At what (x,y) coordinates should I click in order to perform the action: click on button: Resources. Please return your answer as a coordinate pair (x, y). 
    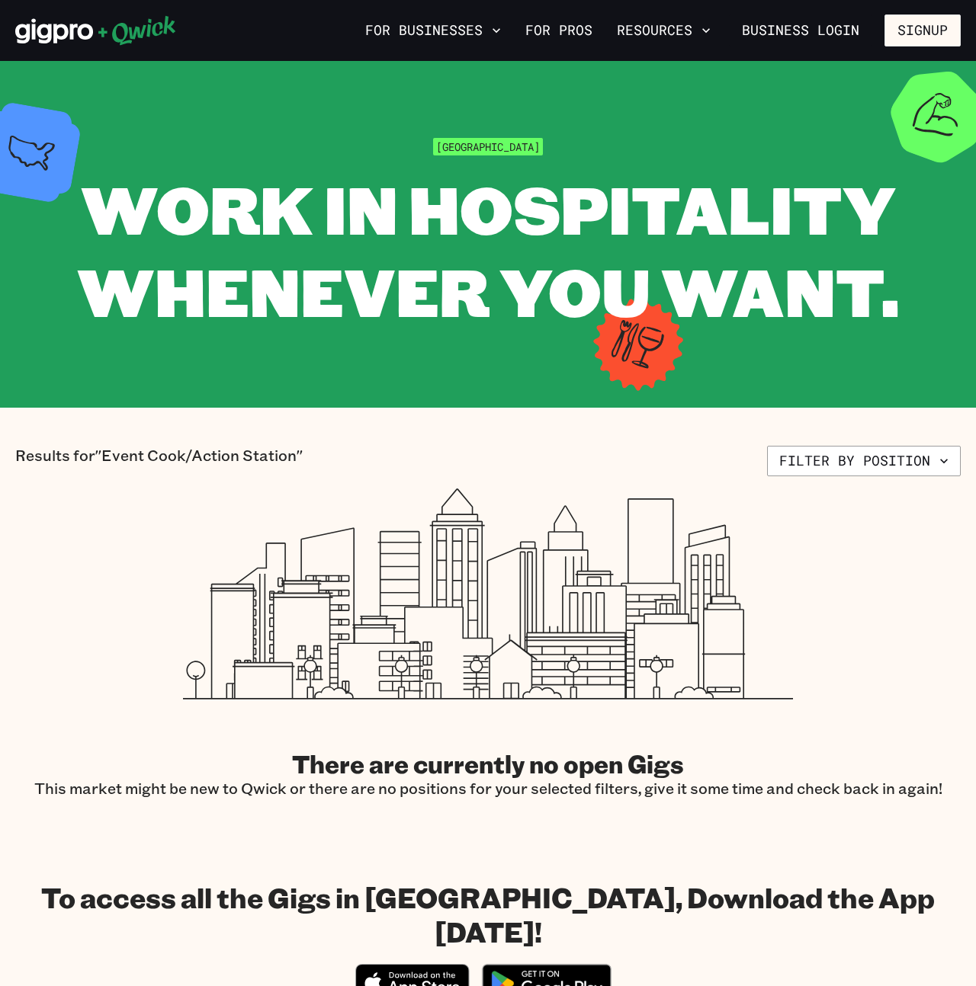
    Looking at the image, I should click on (663, 30).